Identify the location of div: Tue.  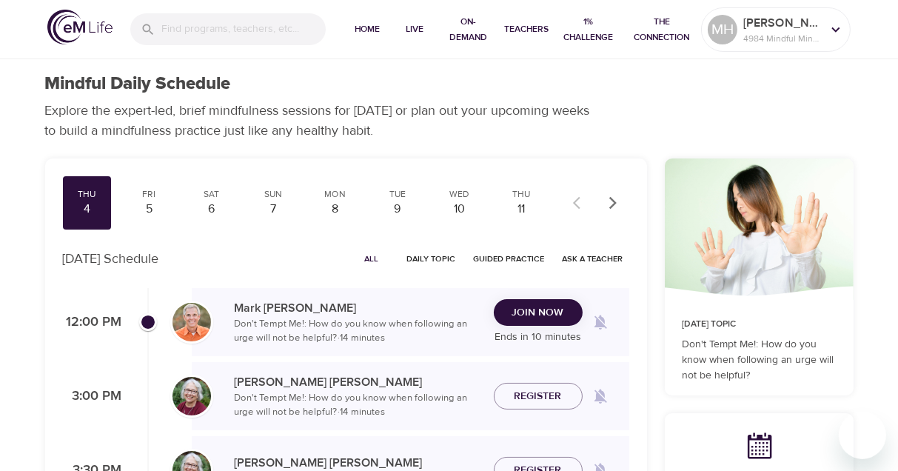
(397, 194).